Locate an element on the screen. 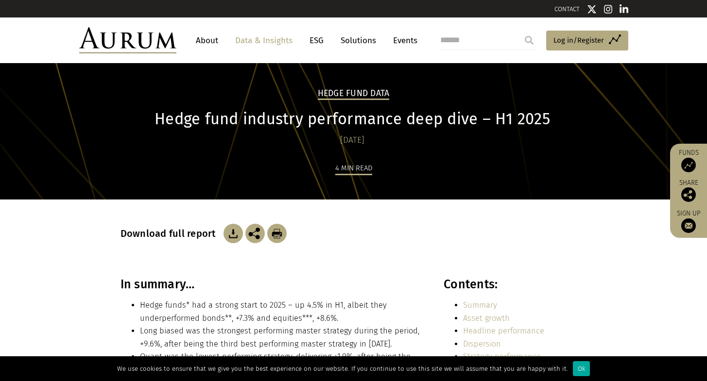 Image resolution: width=707 pixels, height=381 pixels. a: ESG is located at coordinates (316, 40).